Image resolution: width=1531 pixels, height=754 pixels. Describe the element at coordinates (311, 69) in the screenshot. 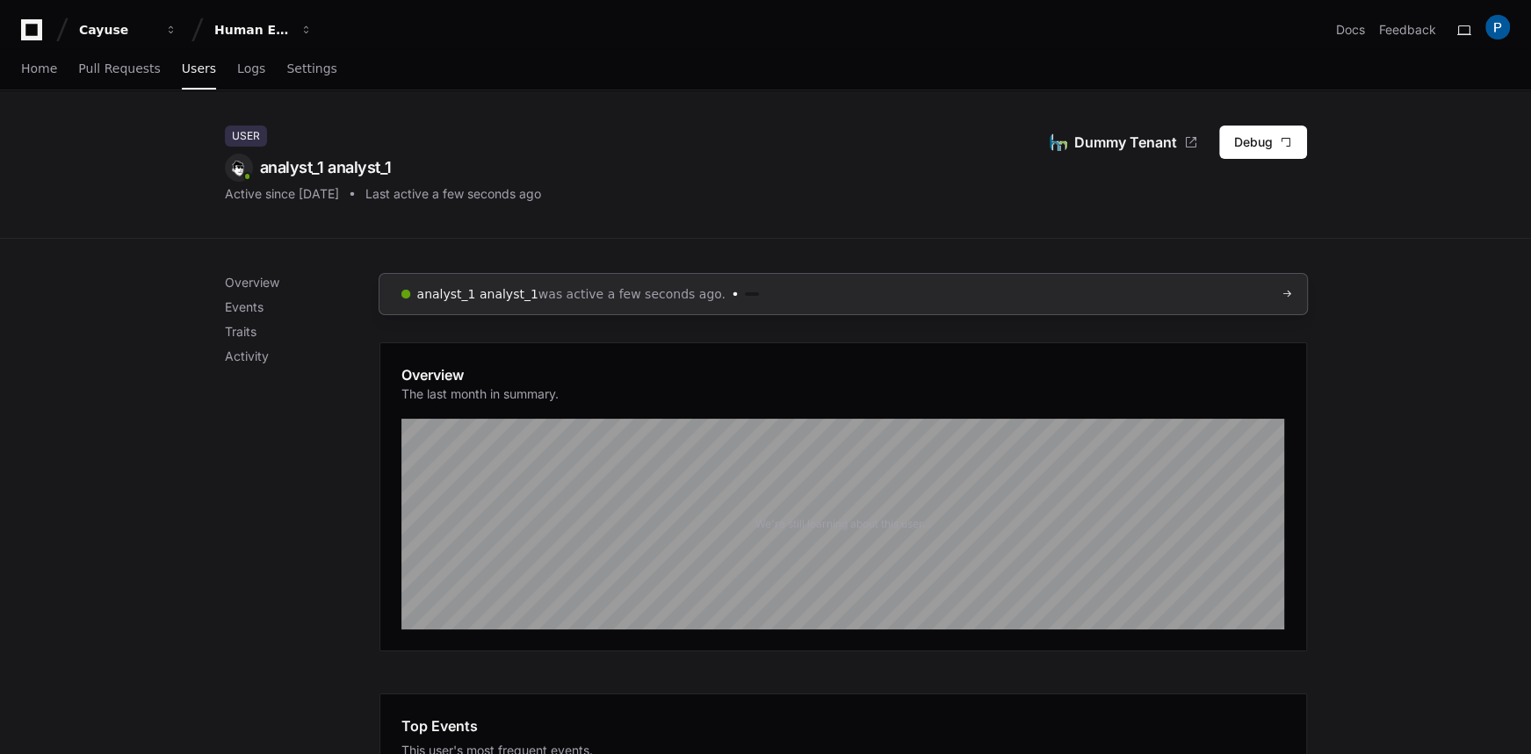

I see `a: Settings` at that location.